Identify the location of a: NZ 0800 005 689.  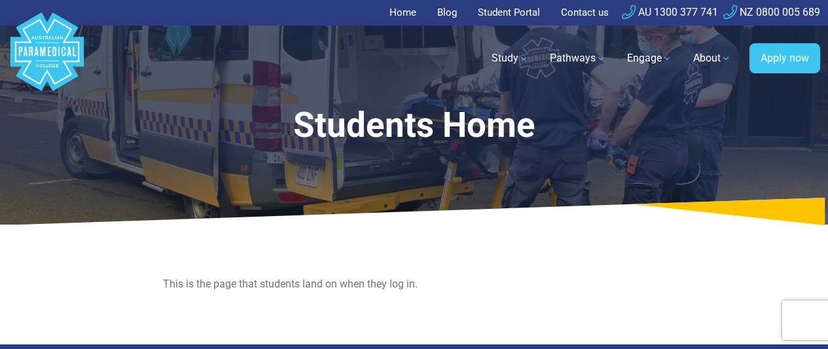
(772, 12).